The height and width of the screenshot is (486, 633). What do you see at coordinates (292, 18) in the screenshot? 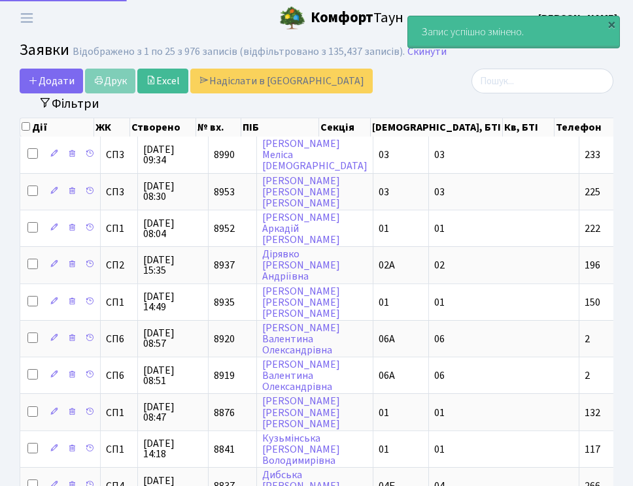
I see `img: logo.png` at bounding box center [292, 18].